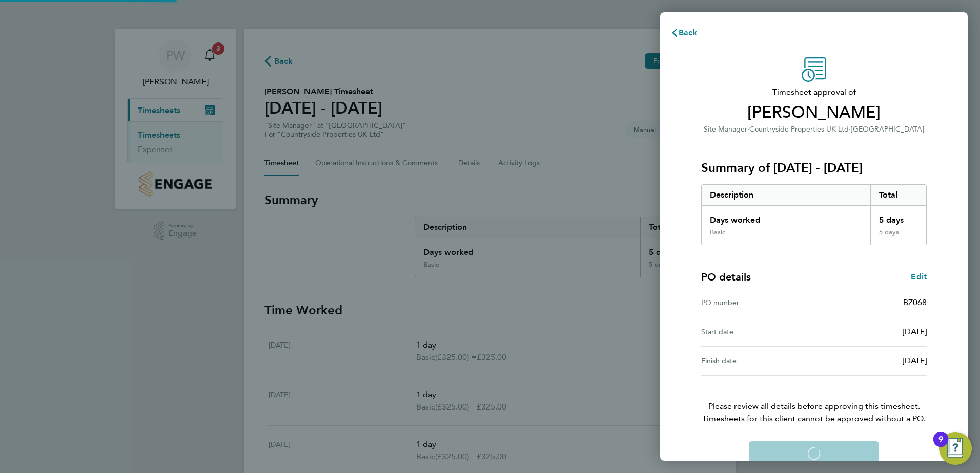 The image size is (980, 473). I want to click on span: Edit, so click(918, 277).